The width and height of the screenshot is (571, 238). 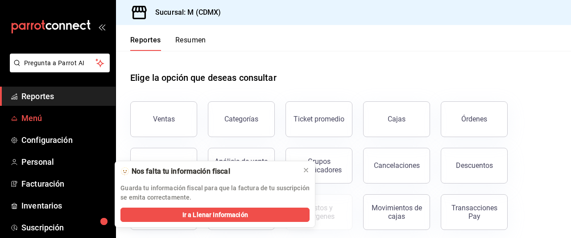 I want to click on button: Movimientos de cajas, so click(x=397, y=212).